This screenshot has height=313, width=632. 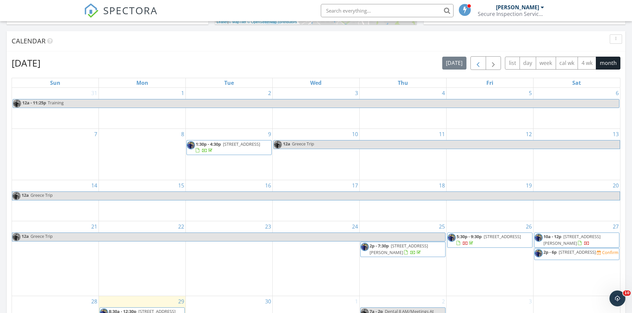 What do you see at coordinates (528, 63) in the screenshot?
I see `button: day` at bounding box center [528, 63].